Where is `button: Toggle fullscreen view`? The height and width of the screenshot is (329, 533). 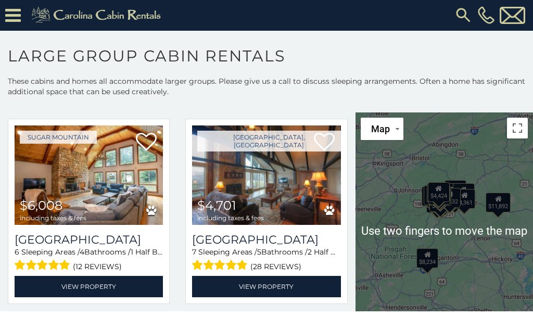 button: Toggle fullscreen view is located at coordinates (517, 129).